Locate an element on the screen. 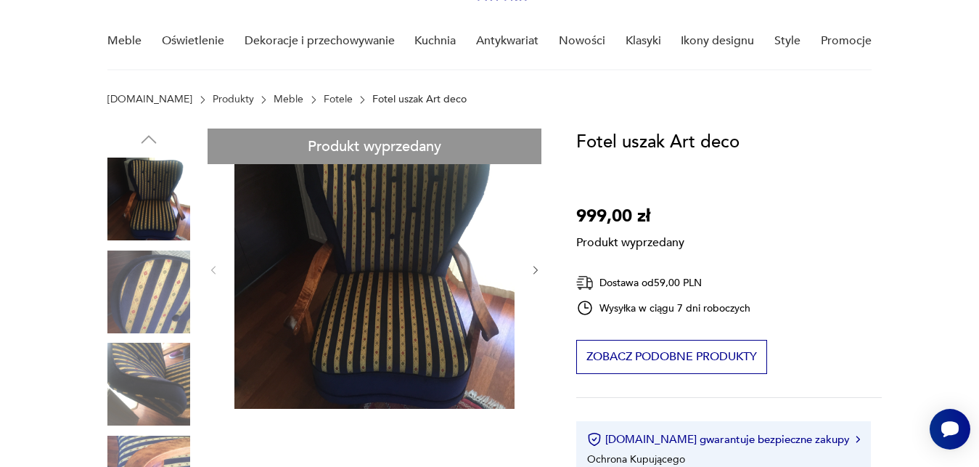  p: Produkt wyprzedany is located at coordinates (630, 240).